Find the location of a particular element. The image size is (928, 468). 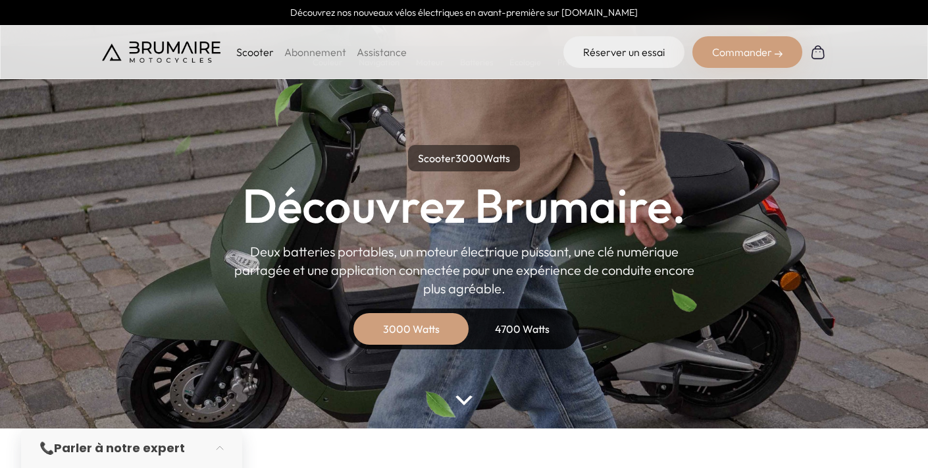

div: 4700 Watts is located at coordinates (522, 329).